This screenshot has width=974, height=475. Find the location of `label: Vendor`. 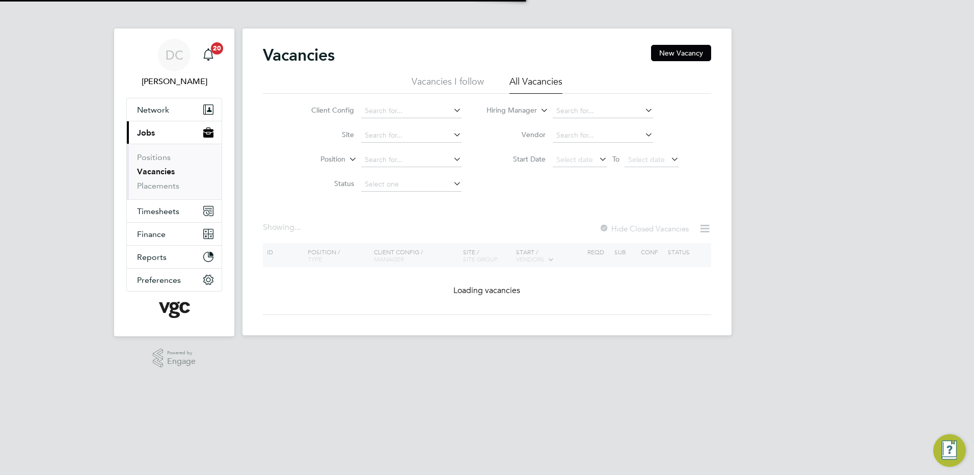

label: Vendor is located at coordinates (516, 135).